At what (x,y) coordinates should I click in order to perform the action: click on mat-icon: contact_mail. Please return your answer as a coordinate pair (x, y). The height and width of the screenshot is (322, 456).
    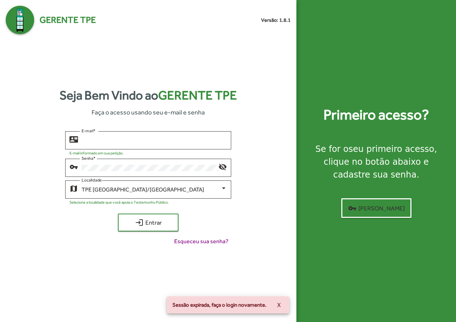
    Looking at the image, I should click on (74, 139).